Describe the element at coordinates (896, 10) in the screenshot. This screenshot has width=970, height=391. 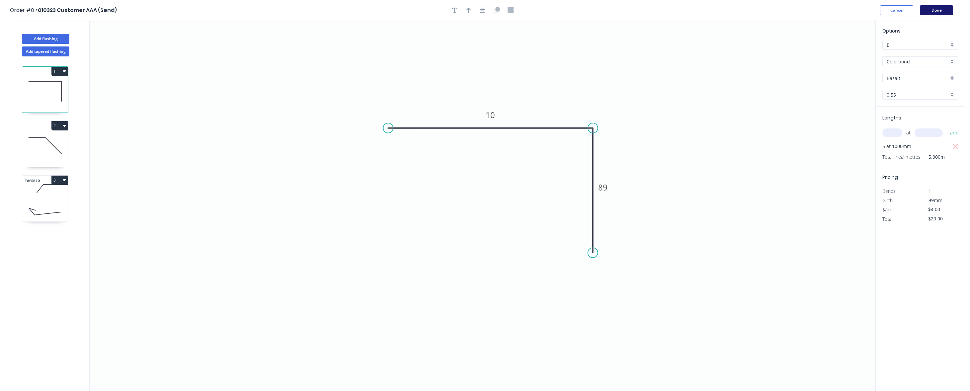
I see `button: Cancel` at that location.